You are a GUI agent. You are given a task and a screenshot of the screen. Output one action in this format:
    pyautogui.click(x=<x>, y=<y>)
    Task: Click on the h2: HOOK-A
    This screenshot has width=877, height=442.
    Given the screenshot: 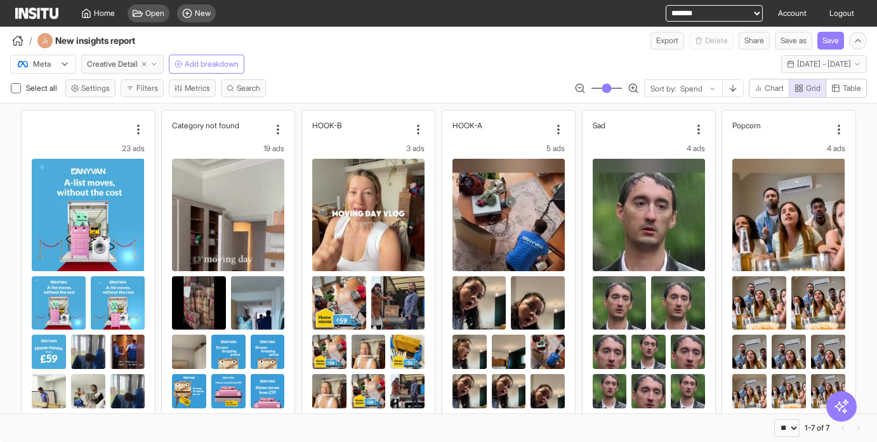 What is the action you would take?
    pyautogui.click(x=467, y=125)
    